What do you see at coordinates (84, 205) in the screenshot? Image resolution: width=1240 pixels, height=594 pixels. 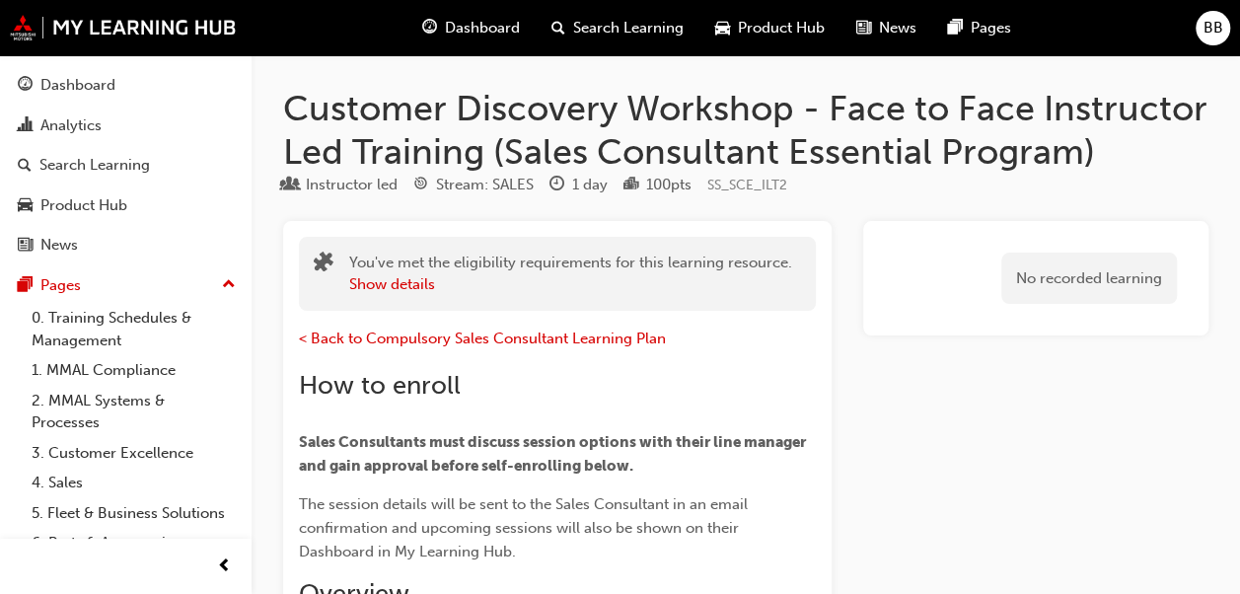 I see `div: Product Hub` at bounding box center [84, 205].